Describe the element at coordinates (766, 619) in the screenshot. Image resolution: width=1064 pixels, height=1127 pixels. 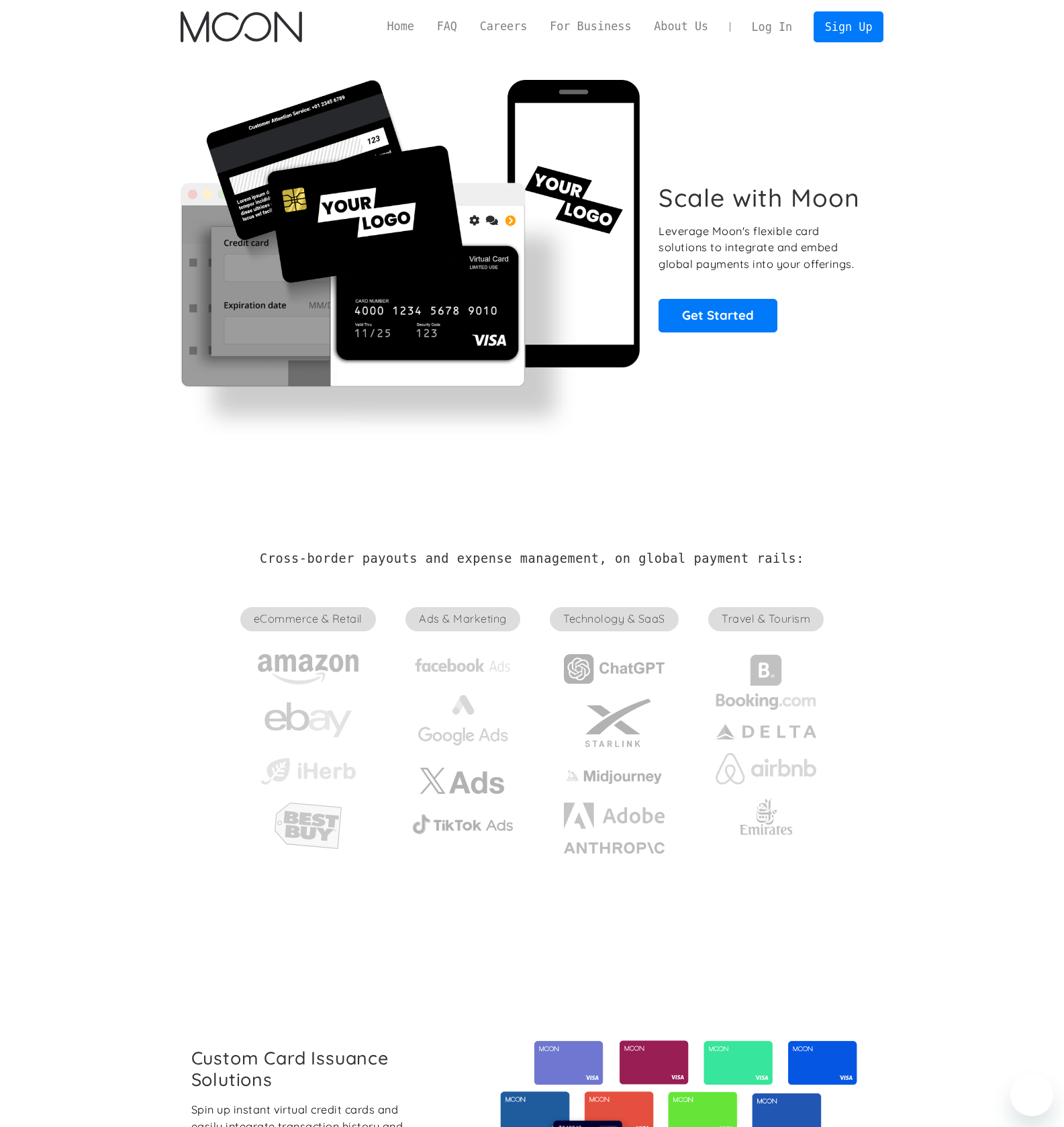
I see `span: Travel & Tourism` at that location.